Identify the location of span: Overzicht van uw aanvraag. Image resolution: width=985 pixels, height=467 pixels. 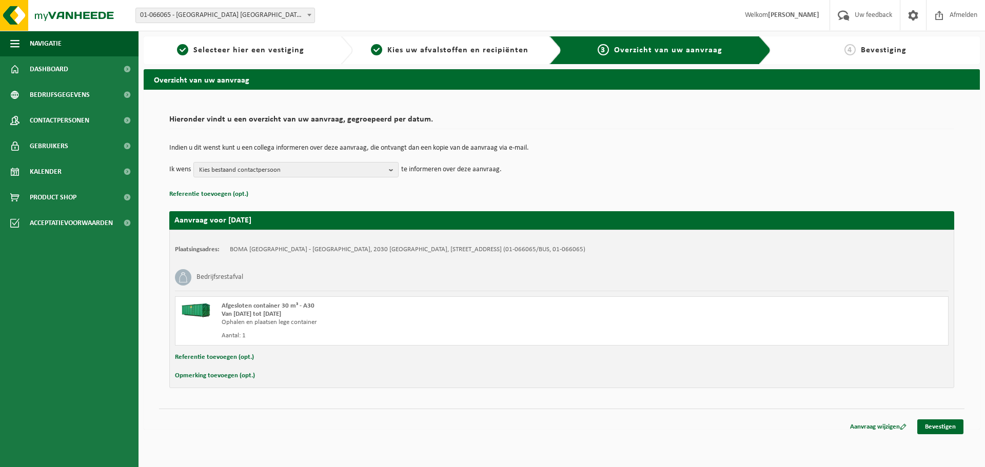
(668, 50).